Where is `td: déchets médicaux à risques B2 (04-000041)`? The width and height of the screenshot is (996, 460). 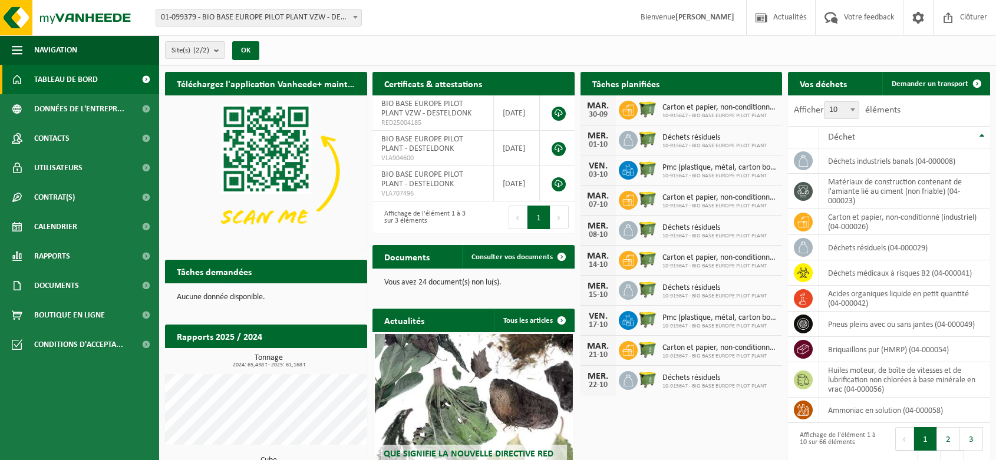 td: déchets médicaux à risques B2 (04-000041) is located at coordinates (905, 273).